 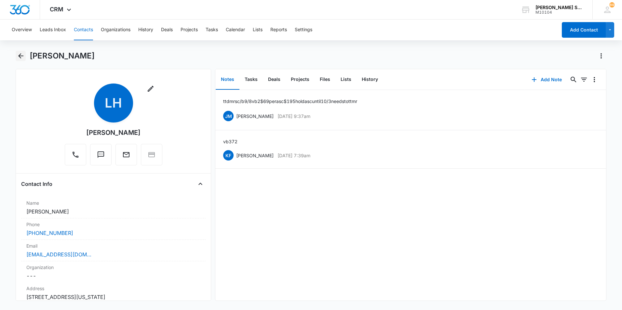 I want to click on label: Organization, so click(x=113, y=268).